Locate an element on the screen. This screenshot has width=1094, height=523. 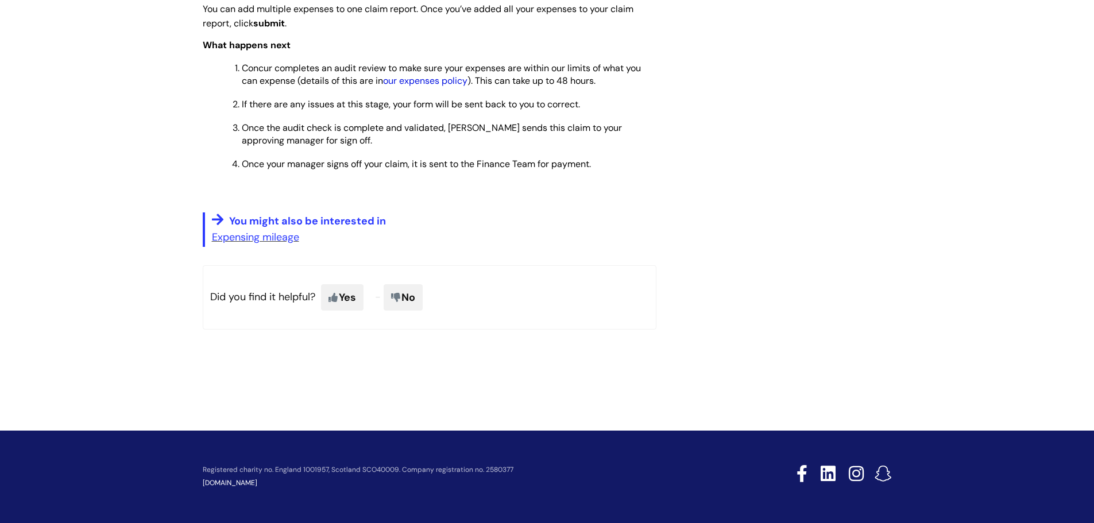
span: What happens next is located at coordinates (246, 45).